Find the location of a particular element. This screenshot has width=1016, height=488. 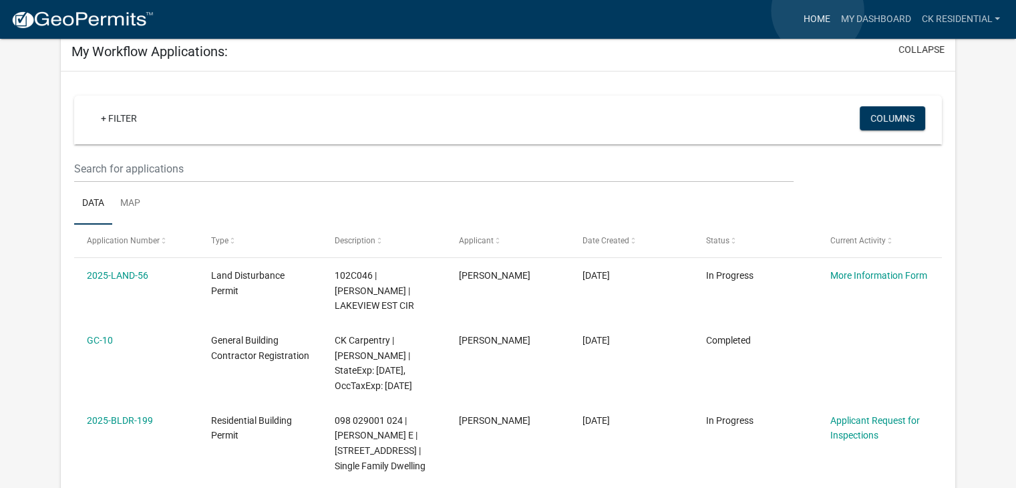

a: More Information Form is located at coordinates (879, 275).